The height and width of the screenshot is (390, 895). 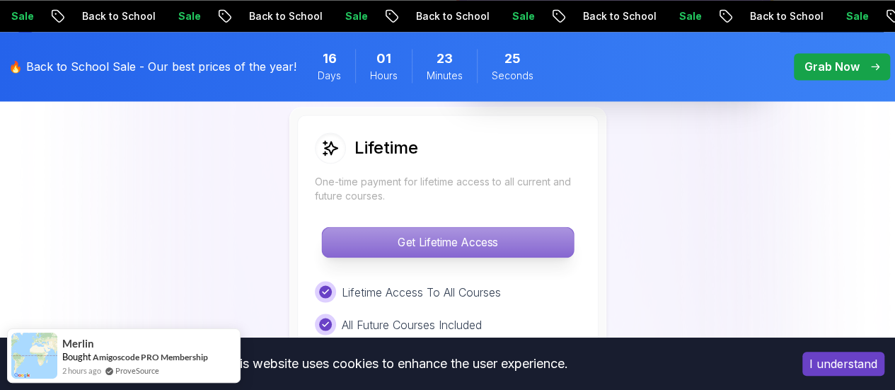 I want to click on h2: Lifetime, so click(x=386, y=148).